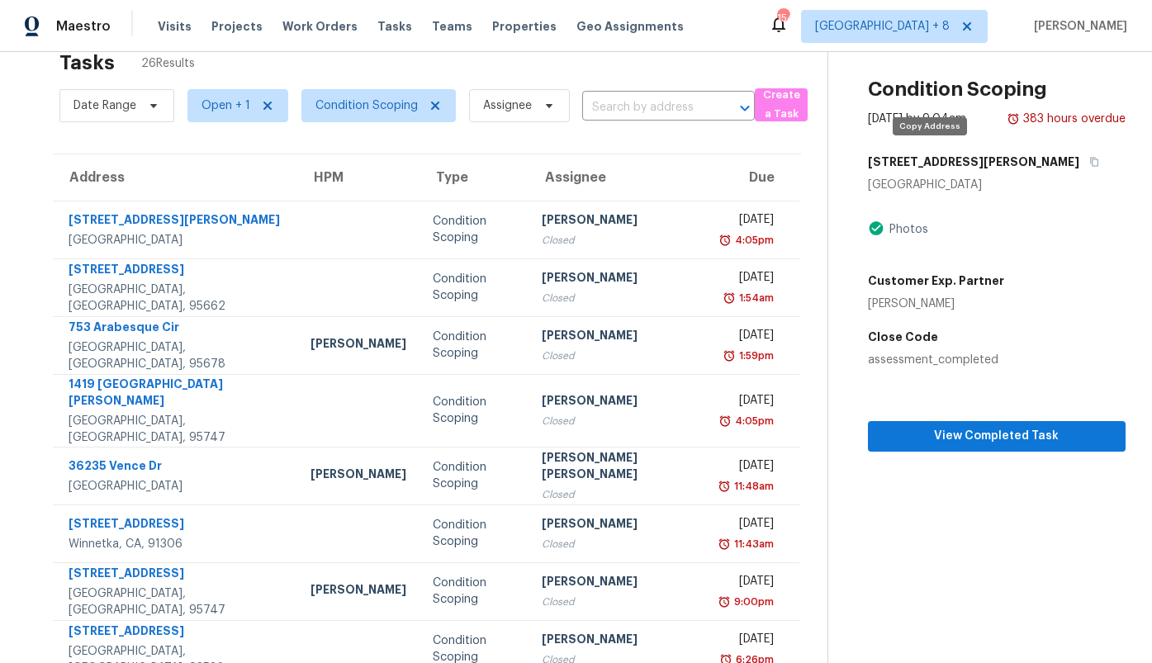 The width and height of the screenshot is (1152, 663). I want to click on th: Type, so click(474, 177).